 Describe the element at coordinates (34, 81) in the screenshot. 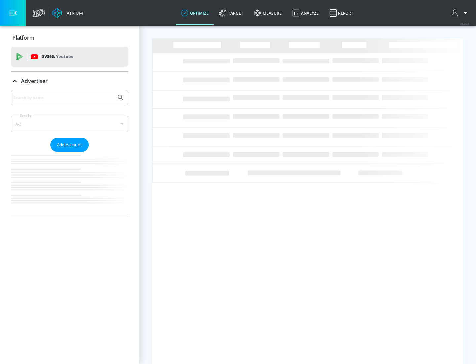

I see `p: Advertiser` at that location.